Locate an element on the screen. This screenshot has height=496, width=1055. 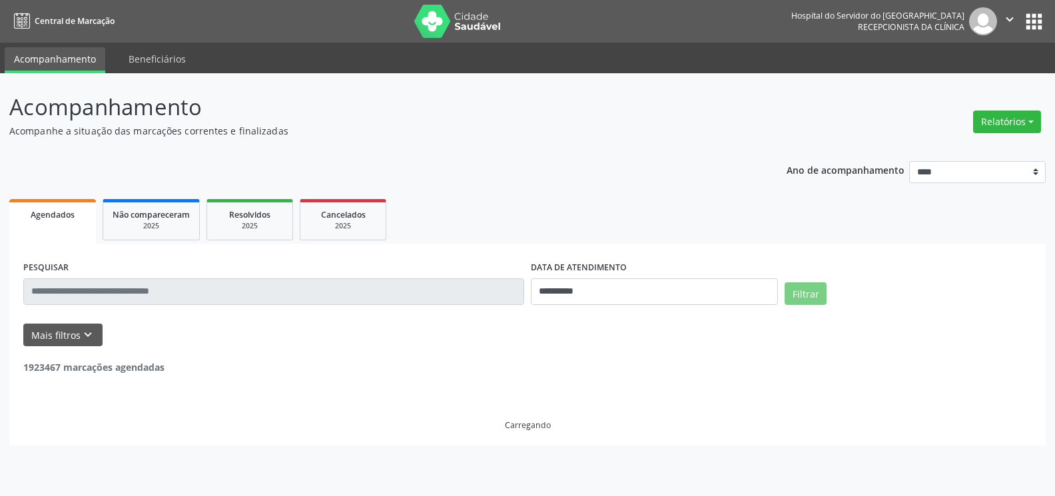
label: PESQUISAR is located at coordinates (46, 268).